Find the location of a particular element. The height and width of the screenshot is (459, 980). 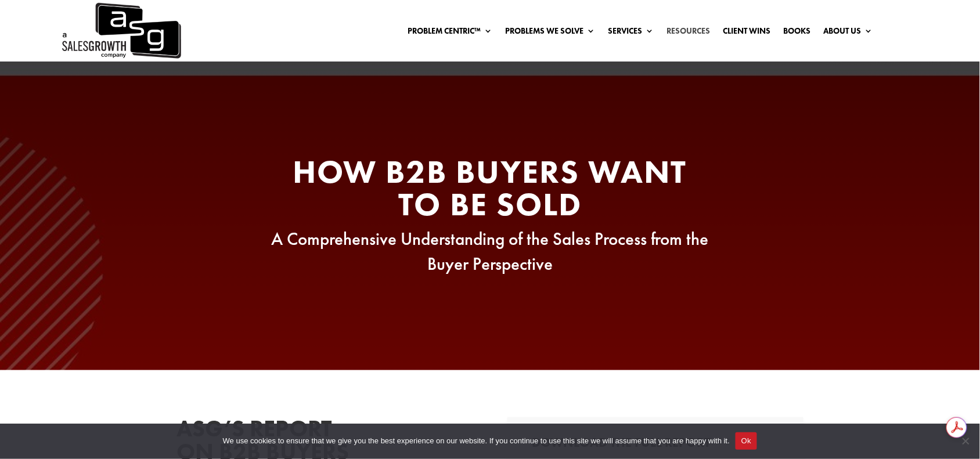

a: Client Wins is located at coordinates (747, 33).